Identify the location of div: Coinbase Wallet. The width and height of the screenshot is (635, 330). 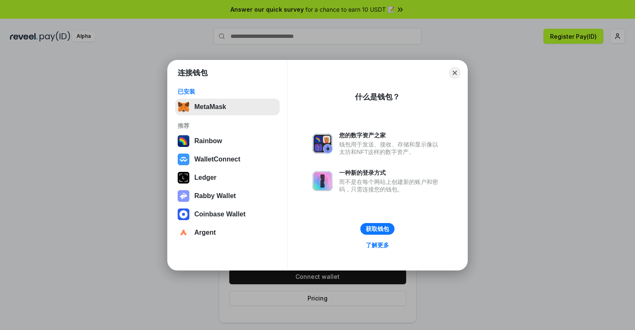
(220, 214).